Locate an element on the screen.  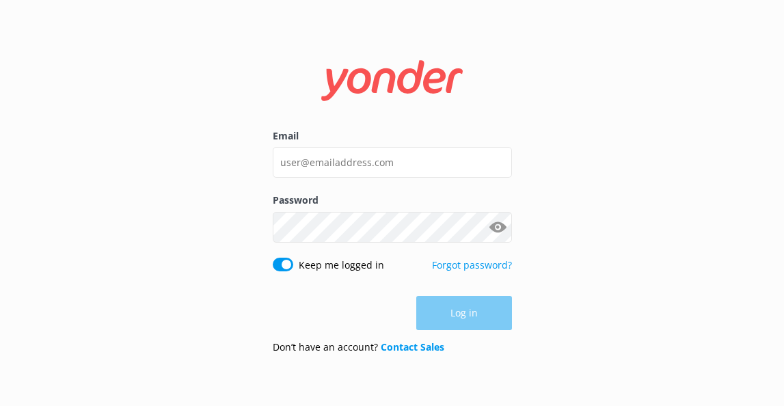
input: user@emailaddress.com is located at coordinates (393, 162).